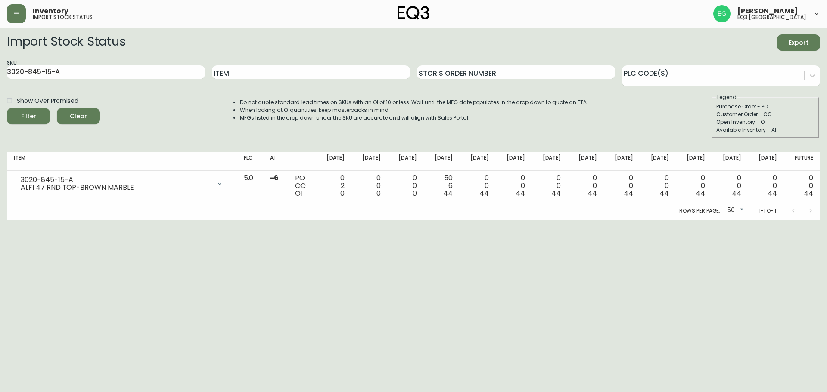 The height and width of the screenshot is (392, 827). I want to click on span: Export, so click(798, 43).